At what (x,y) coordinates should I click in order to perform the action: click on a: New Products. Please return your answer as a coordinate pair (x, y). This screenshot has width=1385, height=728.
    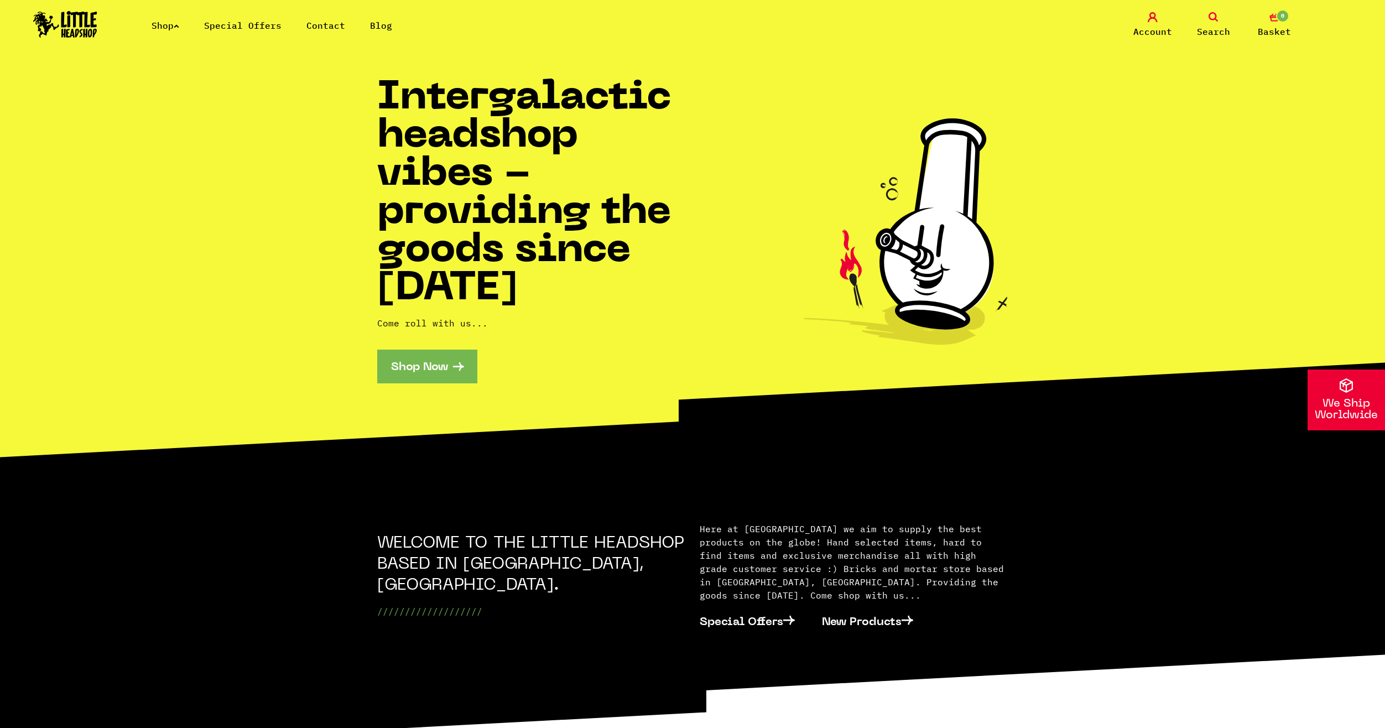
    Looking at the image, I should click on (875, 621).